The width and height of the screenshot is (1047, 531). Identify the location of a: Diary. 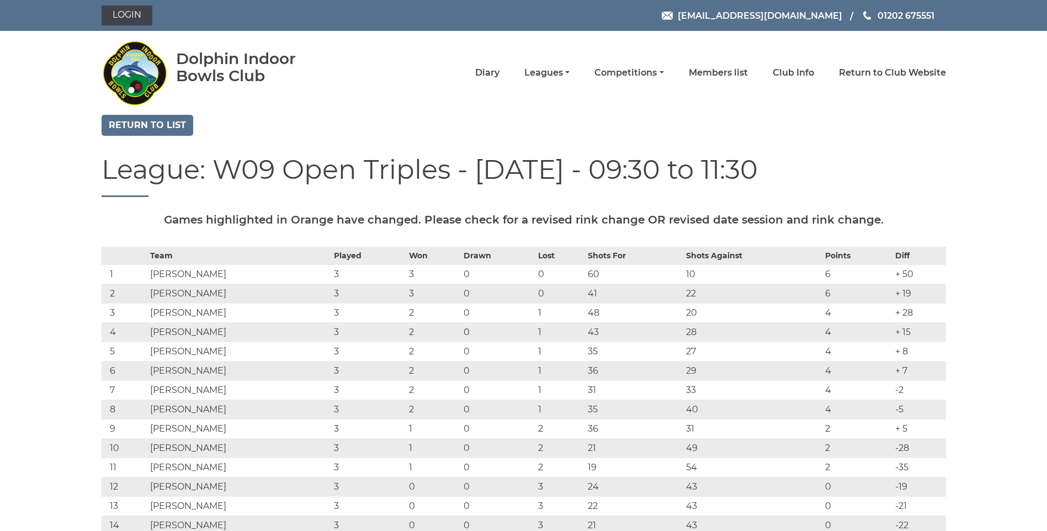
(487, 73).